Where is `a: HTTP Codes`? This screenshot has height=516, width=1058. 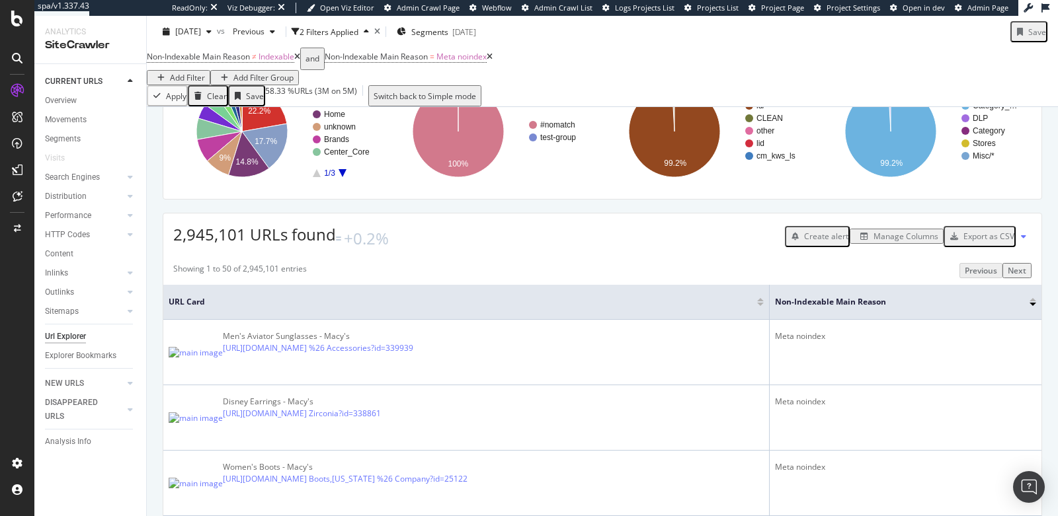
a: HTTP Codes is located at coordinates (84, 235).